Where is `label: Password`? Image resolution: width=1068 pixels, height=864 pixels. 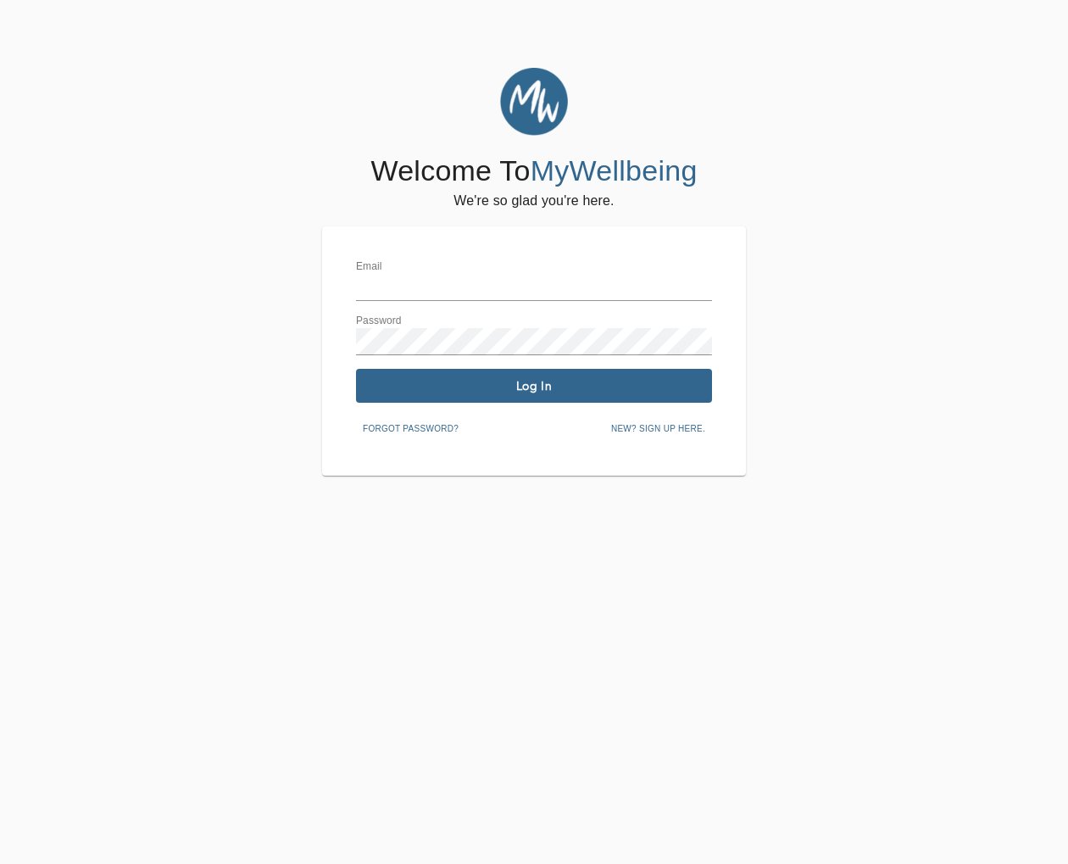
label: Password is located at coordinates (379, 321).